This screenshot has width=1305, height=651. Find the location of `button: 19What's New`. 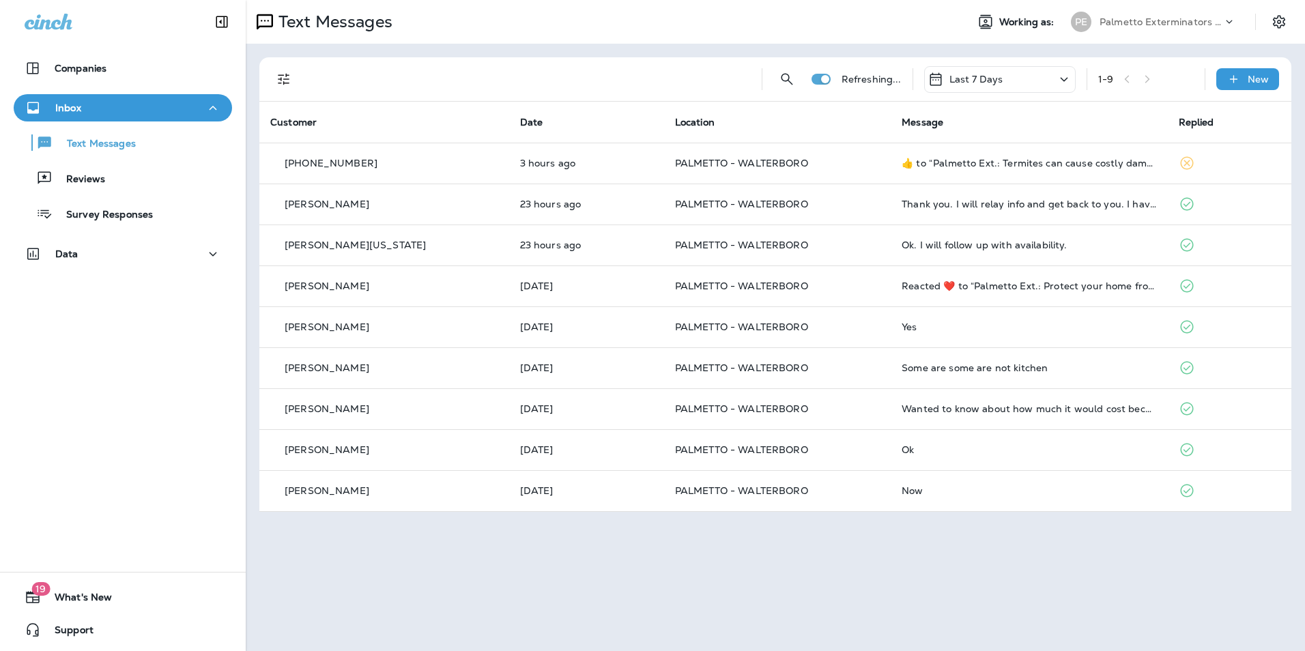

button: 19What's New is located at coordinates (123, 597).